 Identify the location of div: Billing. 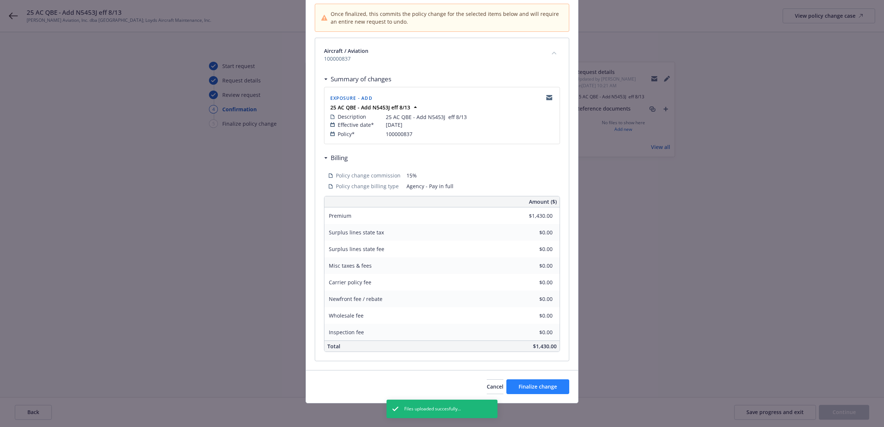
(336, 158).